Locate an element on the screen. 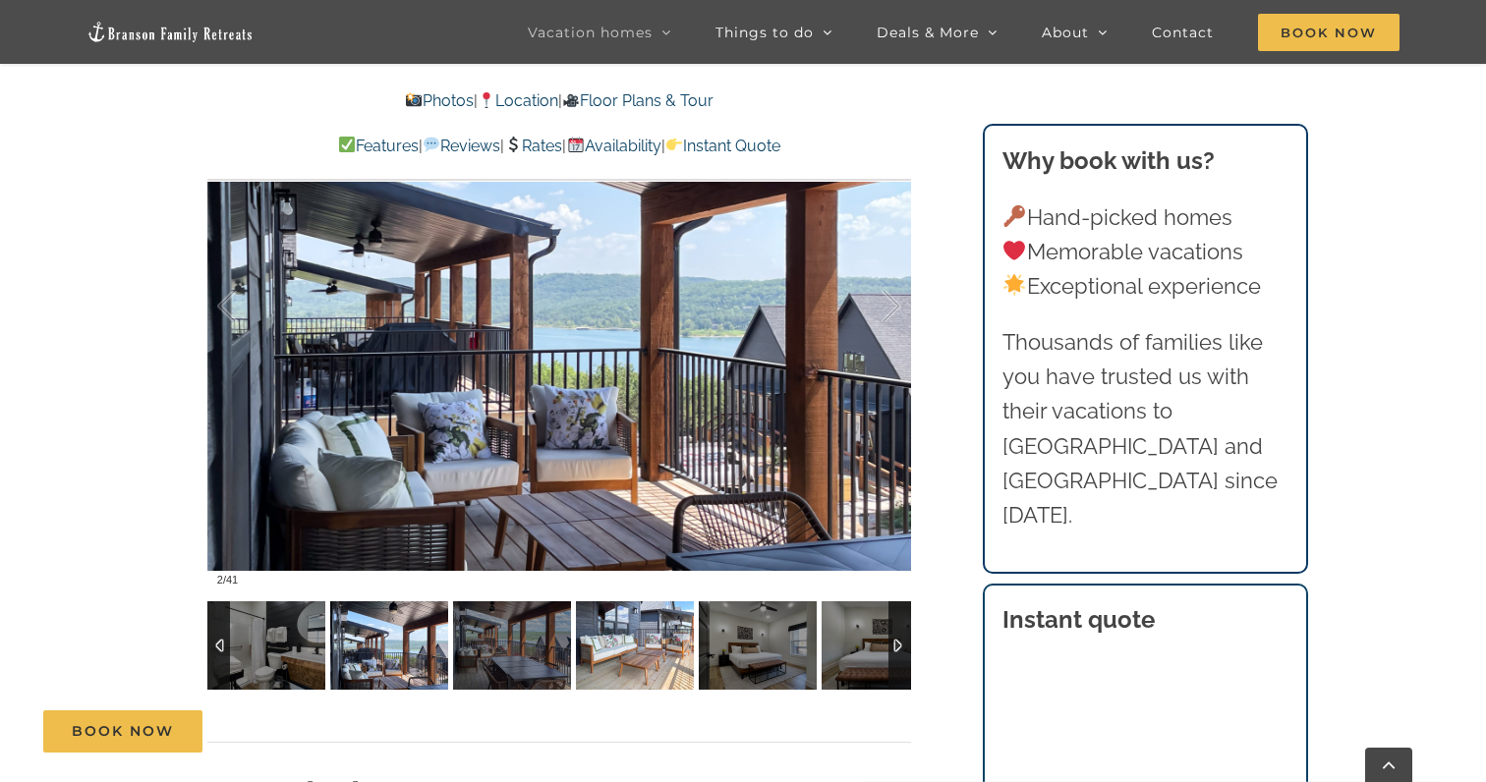  p: Hand-picked homes Memorable vacations Exceptional experience is located at coordinates (1146, 253).